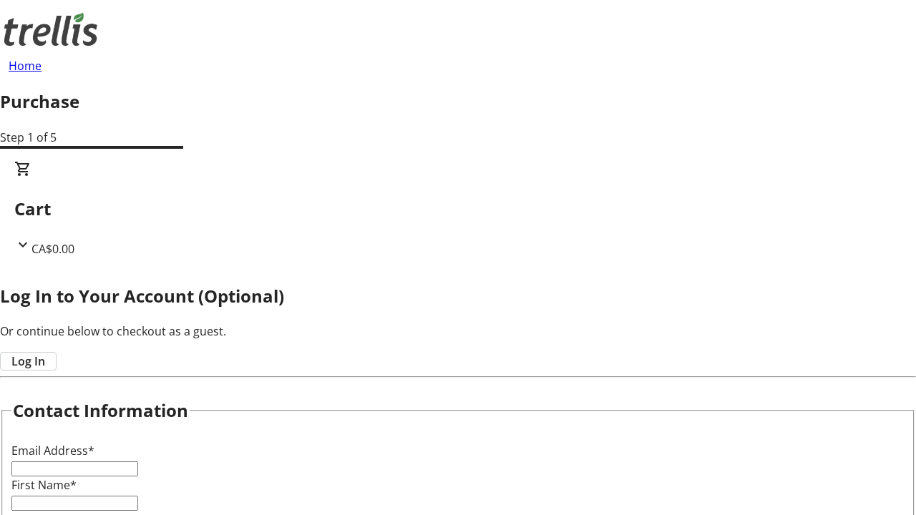 The height and width of the screenshot is (515, 916). What do you see at coordinates (458, 209) in the screenshot?
I see `h2: Cart` at bounding box center [458, 209].